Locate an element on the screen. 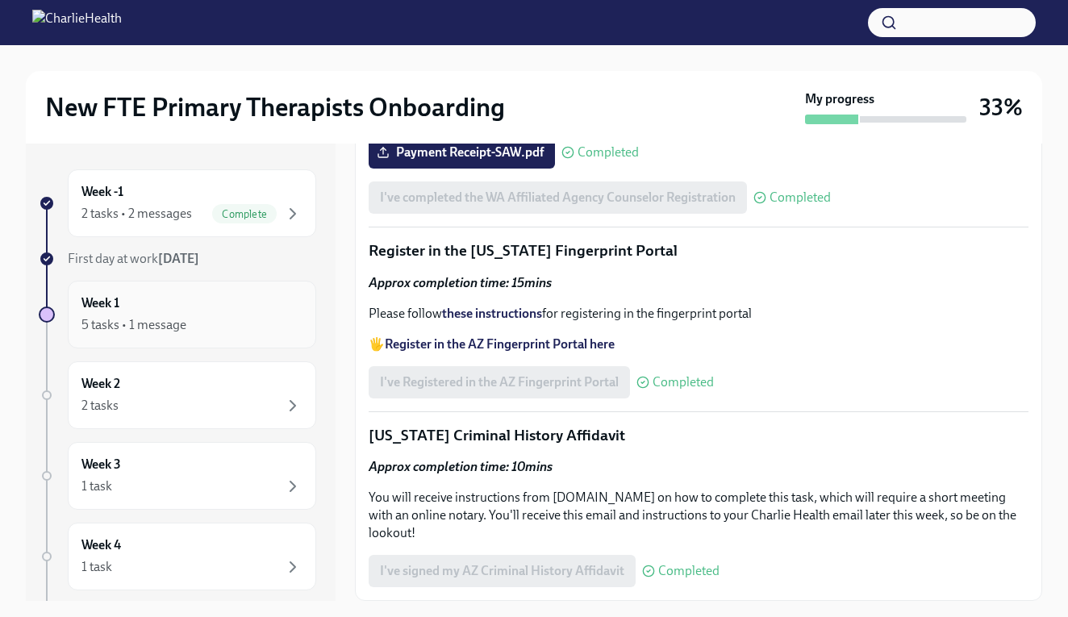 The height and width of the screenshot is (617, 1068). strong: Register in the AZ Fingerprint Portal here is located at coordinates (500, 344).